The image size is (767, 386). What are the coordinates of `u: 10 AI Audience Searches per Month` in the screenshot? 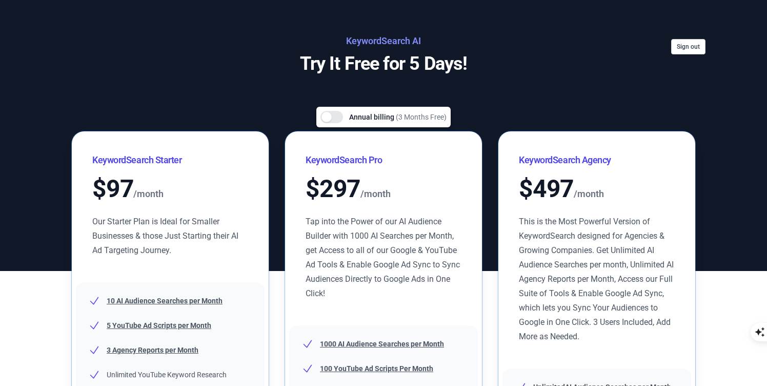 It's located at (165, 301).